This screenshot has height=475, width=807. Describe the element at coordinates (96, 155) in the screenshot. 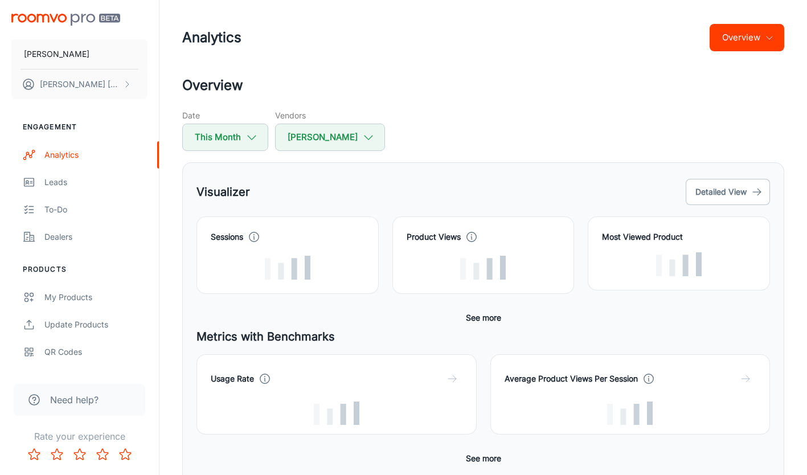

I see `div: Analytics` at that location.